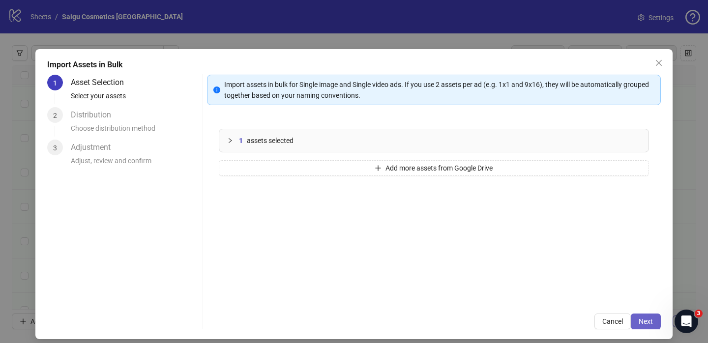  What do you see at coordinates (613, 322) in the screenshot?
I see `button: Cancel` at bounding box center [613, 322].